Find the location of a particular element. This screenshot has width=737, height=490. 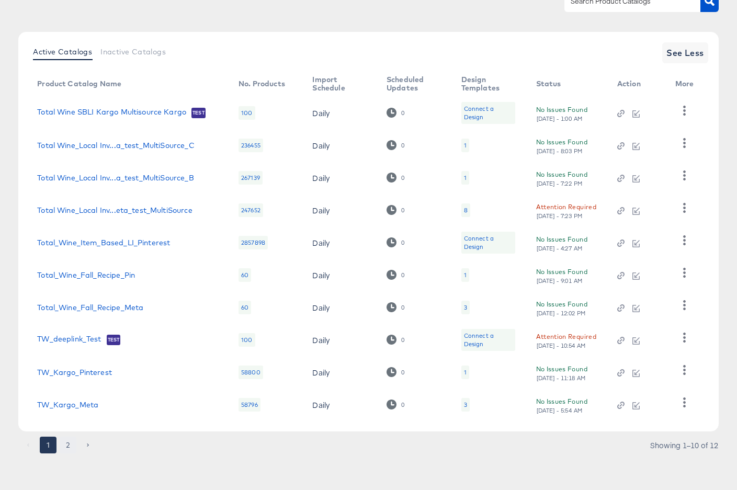

div: Total Wine_Local Inv...a_test_MultiSource_B is located at coordinates (115, 178).